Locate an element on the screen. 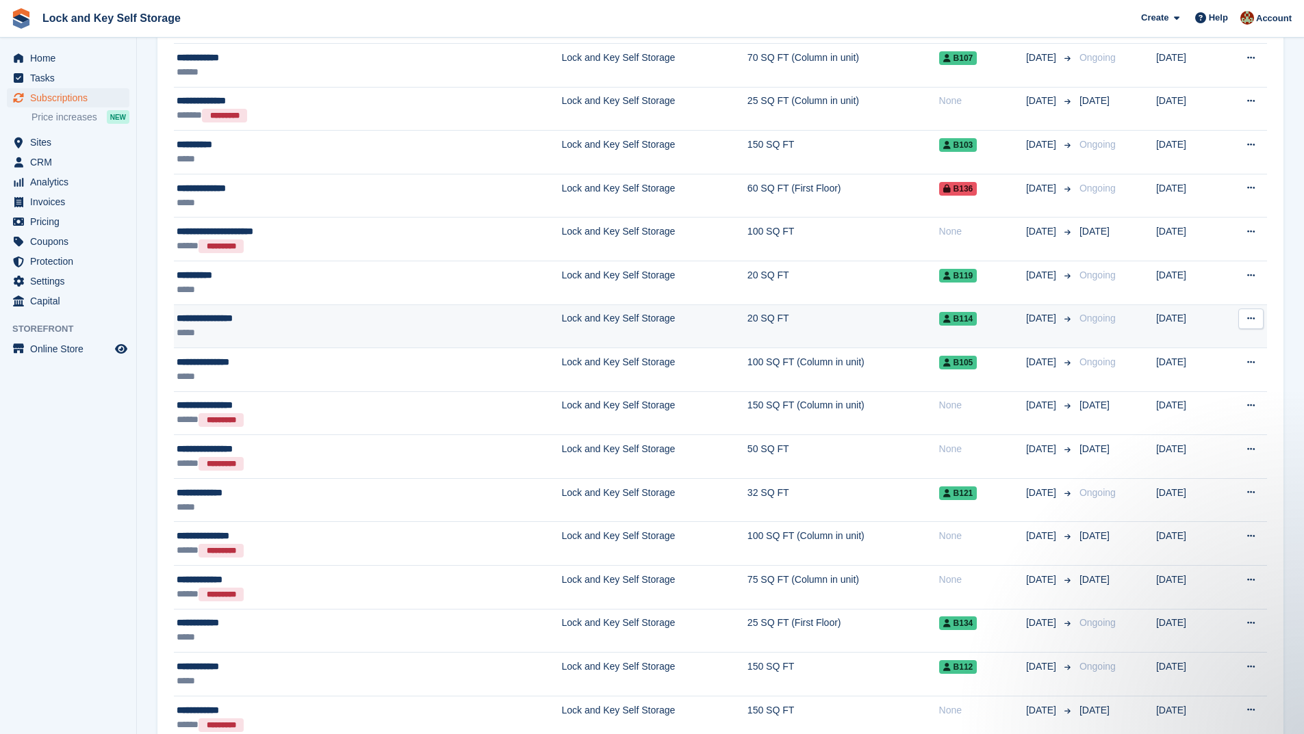  span: Tasks is located at coordinates (71, 78).